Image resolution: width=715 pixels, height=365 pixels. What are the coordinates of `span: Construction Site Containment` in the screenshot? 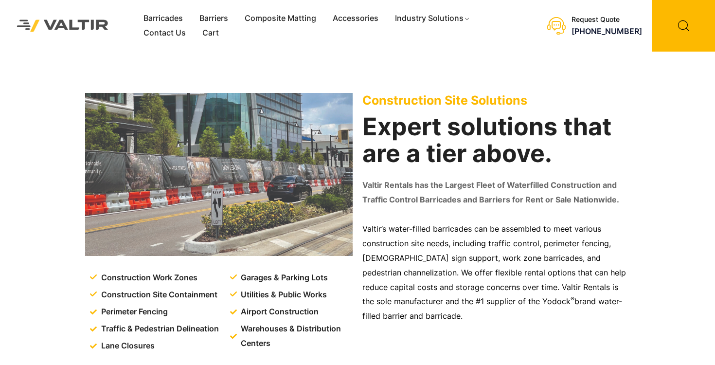 It's located at (158, 295).